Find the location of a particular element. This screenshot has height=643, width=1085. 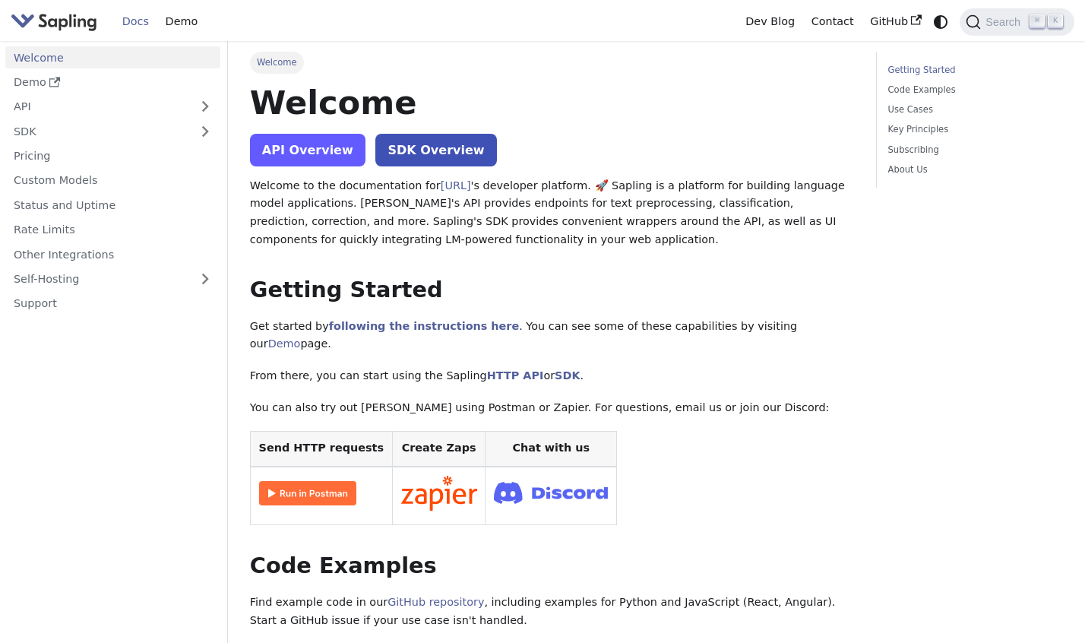

img: Connect in Zapier is located at coordinates (439, 493).